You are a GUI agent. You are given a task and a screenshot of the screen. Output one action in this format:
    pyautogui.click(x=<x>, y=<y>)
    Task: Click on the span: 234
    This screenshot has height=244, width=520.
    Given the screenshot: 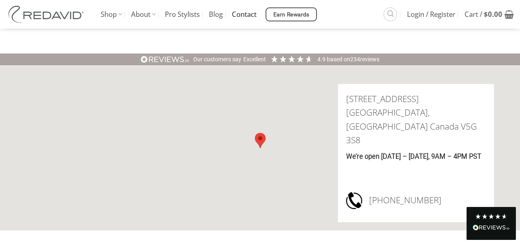 What is the action you would take?
    pyautogui.click(x=355, y=59)
    